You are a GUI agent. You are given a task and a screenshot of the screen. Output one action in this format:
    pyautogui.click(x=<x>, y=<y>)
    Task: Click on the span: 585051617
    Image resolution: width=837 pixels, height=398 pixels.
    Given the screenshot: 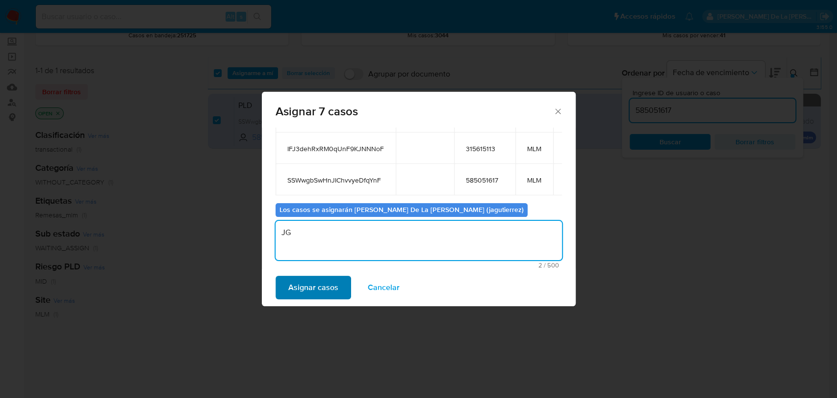 What is the action you would take?
    pyautogui.click(x=484, y=180)
    